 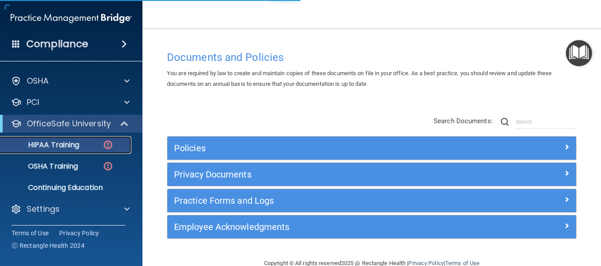 What do you see at coordinates (66, 188) in the screenshot?
I see `p: Continuing Education` at bounding box center [66, 188].